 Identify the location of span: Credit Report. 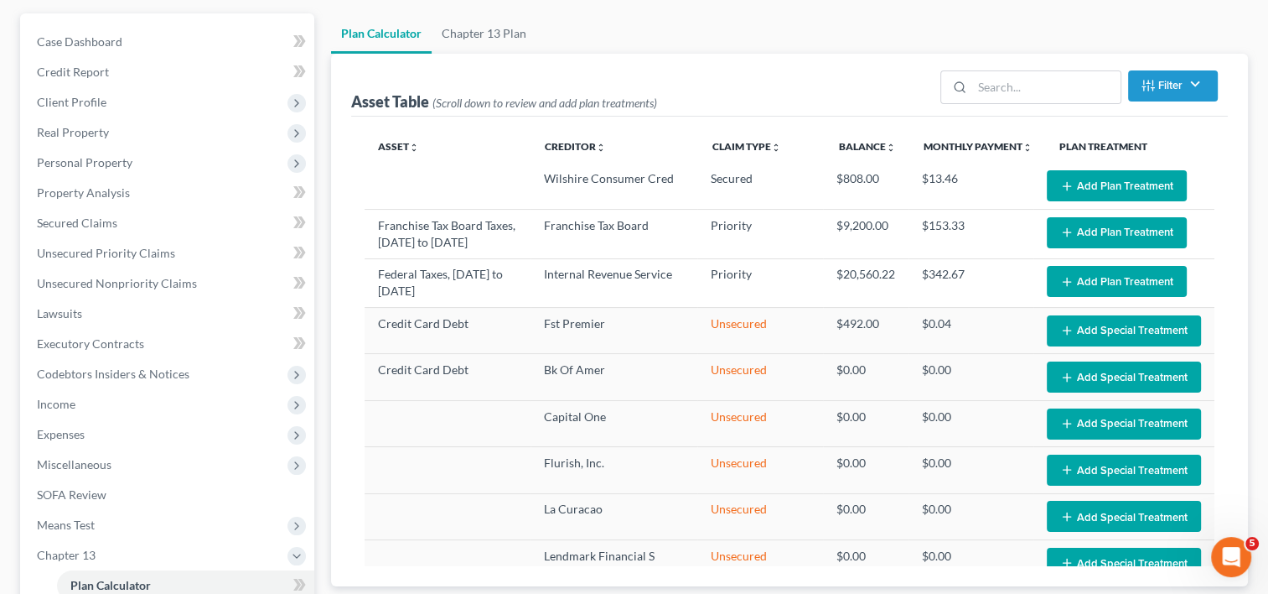
(73, 71).